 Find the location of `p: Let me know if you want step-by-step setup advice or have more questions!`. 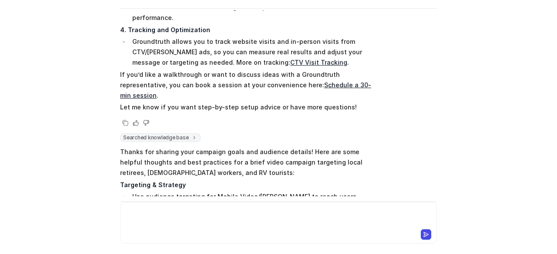

p: Let me know if you want step-by-step setup advice or have more questions! is located at coordinates (247, 107).